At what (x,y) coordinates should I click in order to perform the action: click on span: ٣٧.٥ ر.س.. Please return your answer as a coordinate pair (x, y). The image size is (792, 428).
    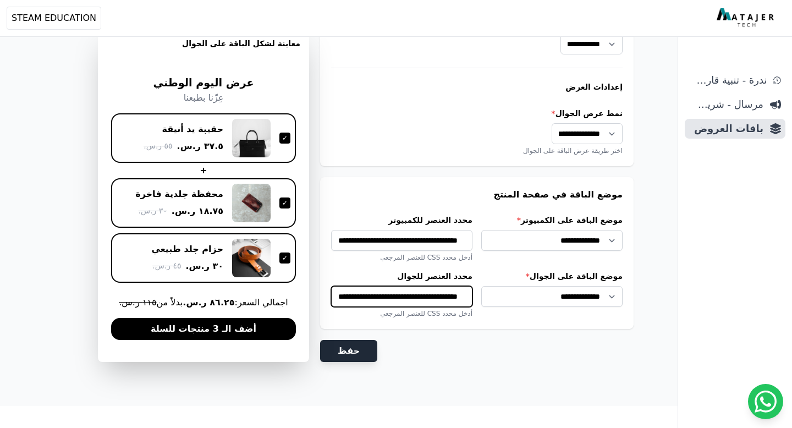
    Looking at the image, I should click on (200, 146).